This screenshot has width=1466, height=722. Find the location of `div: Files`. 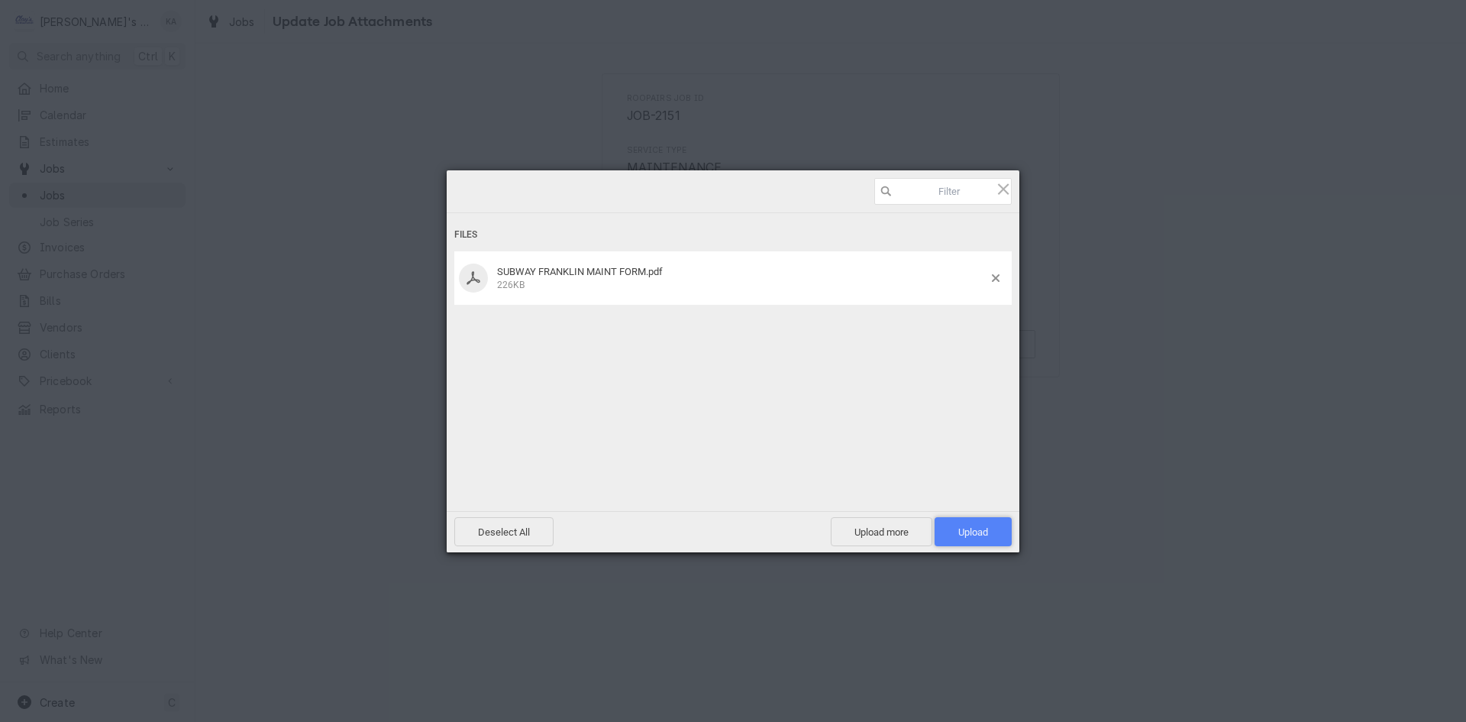

div: Files is located at coordinates (733, 234).